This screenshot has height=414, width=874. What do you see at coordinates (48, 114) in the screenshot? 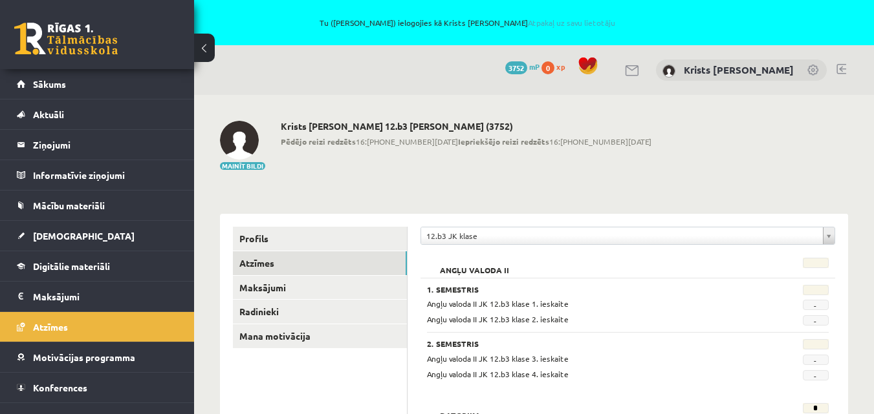
I see `span: Aktuāli` at bounding box center [48, 114].